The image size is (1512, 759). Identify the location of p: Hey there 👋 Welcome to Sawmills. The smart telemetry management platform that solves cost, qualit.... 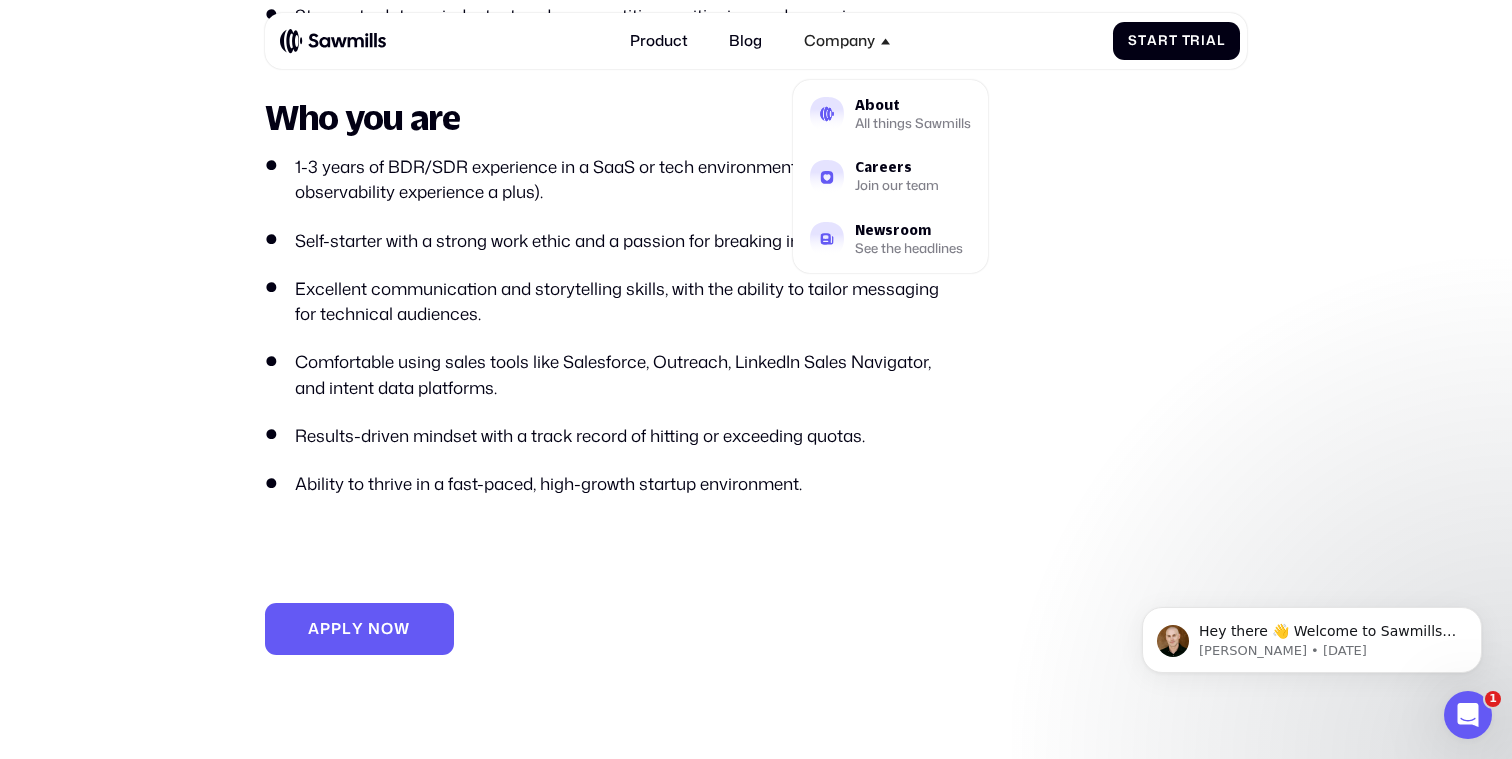
(216, 67).